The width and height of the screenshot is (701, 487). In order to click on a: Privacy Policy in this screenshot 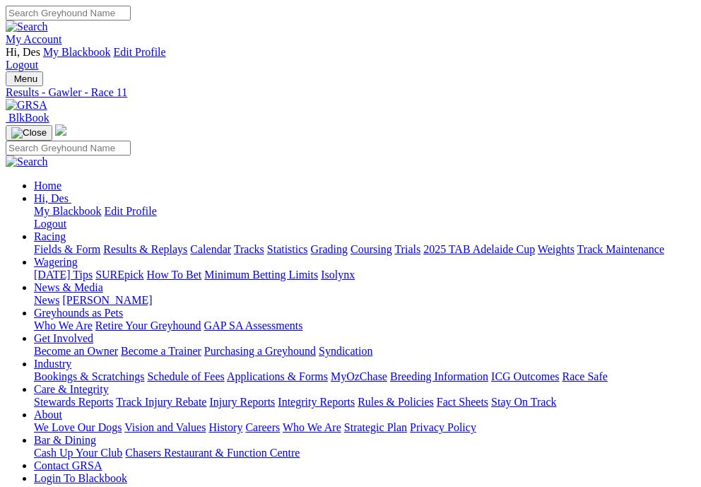, I will do `click(443, 427)`.